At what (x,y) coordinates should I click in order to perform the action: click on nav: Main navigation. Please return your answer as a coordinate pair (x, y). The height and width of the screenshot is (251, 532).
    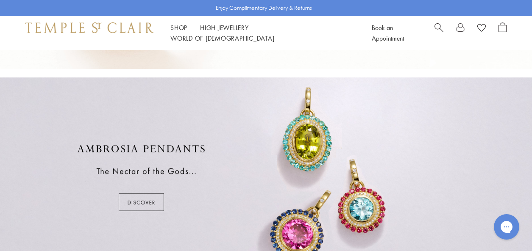
    Looking at the image, I should click on (262, 33).